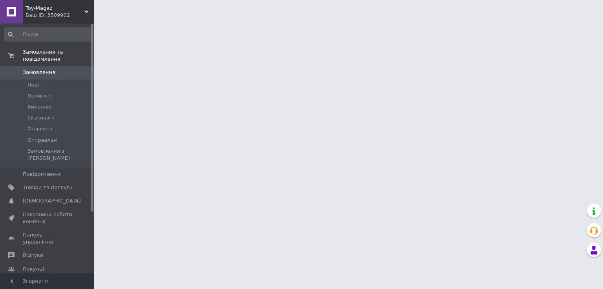  I want to click on span: Повідомлення, so click(42, 175).